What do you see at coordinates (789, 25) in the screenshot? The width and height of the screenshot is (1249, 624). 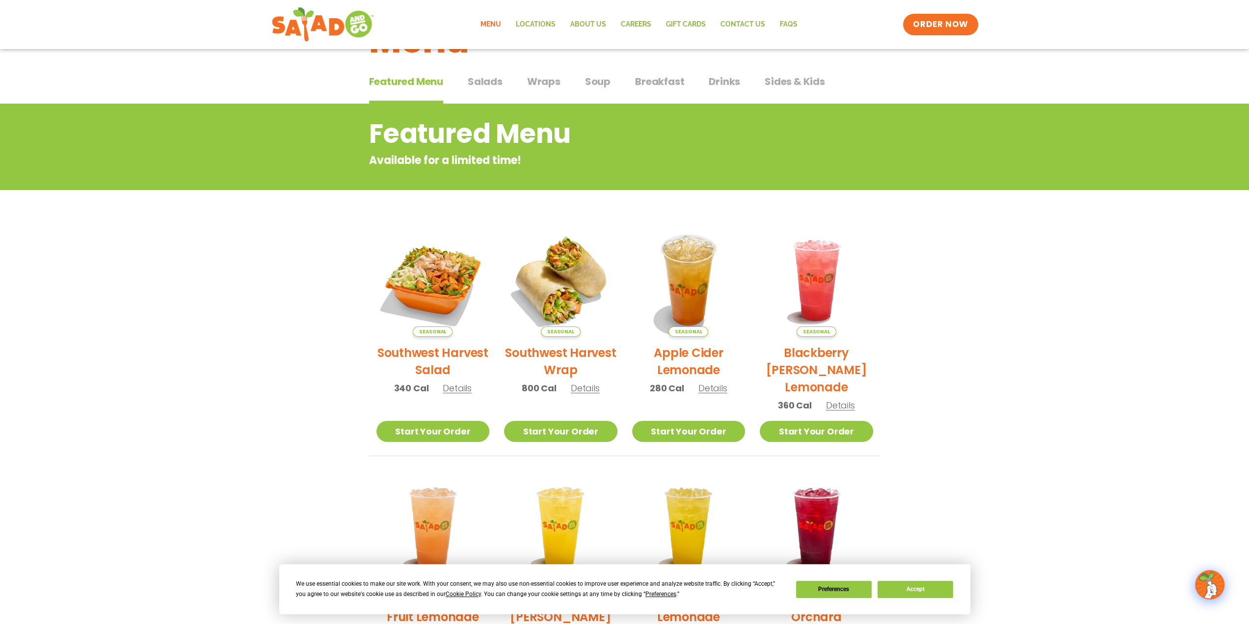 I see `a: FAQs` at bounding box center [789, 25].